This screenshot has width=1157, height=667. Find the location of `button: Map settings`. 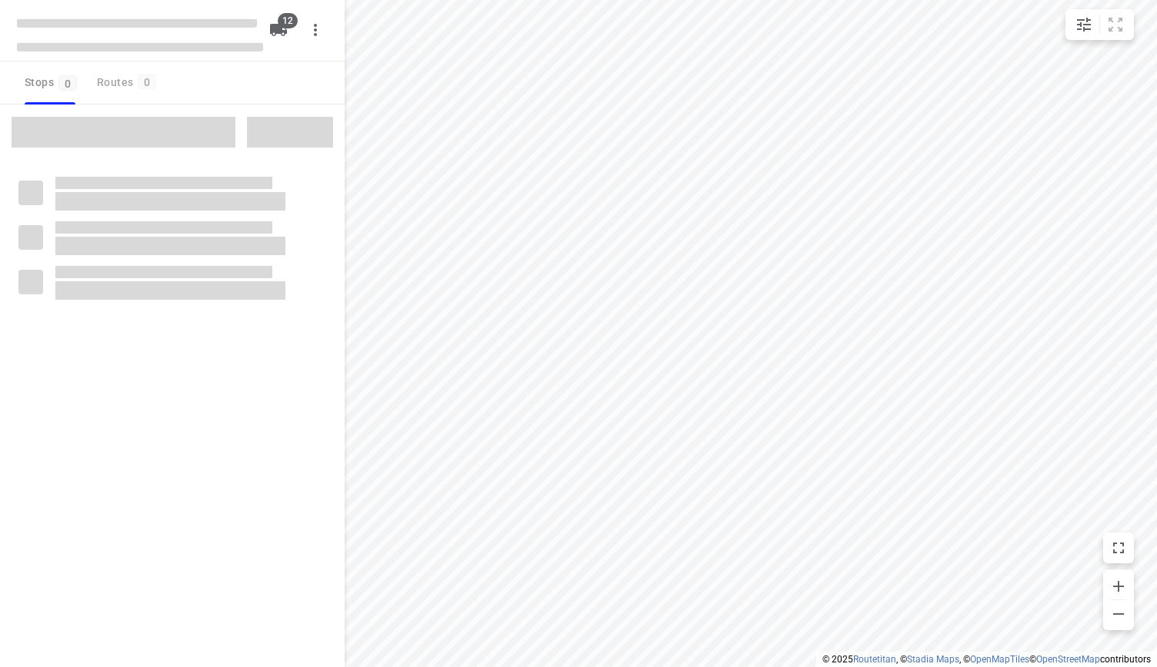

button: Map settings is located at coordinates (1083, 25).